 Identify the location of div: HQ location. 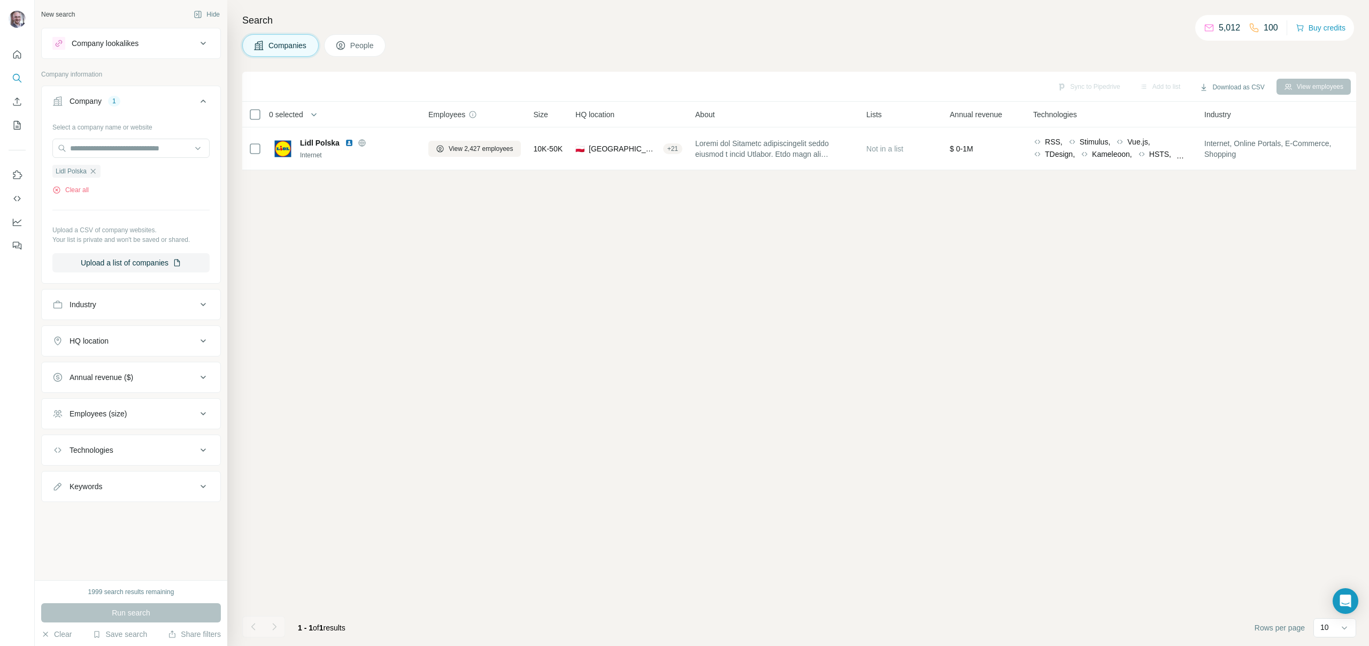
(89, 341).